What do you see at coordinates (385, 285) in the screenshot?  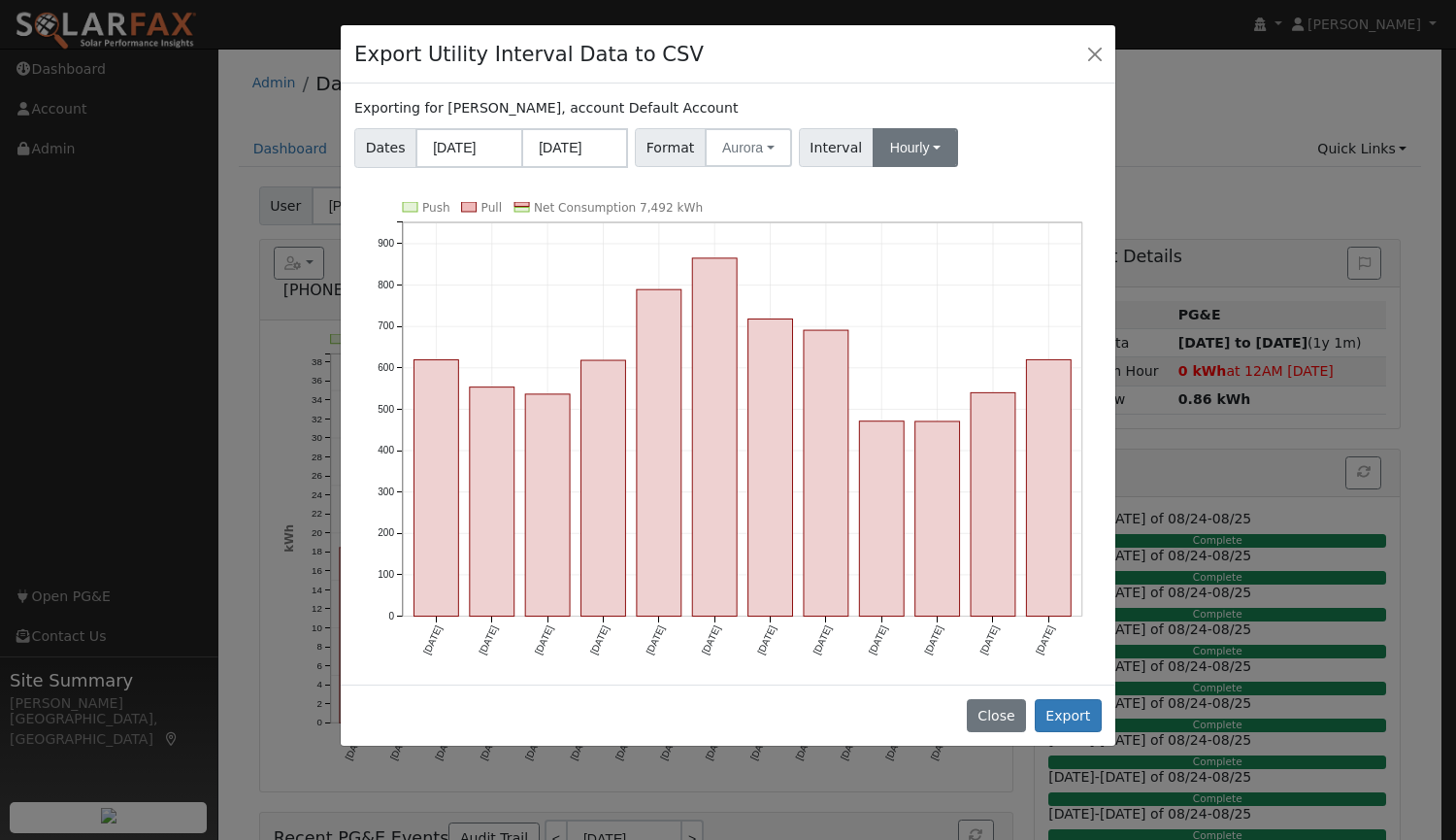 I see `text: 800` at bounding box center [385, 285].